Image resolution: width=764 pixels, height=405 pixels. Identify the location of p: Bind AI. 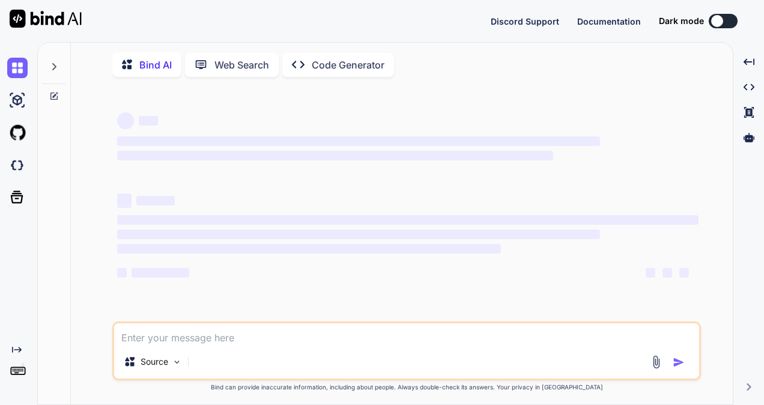
(156, 65).